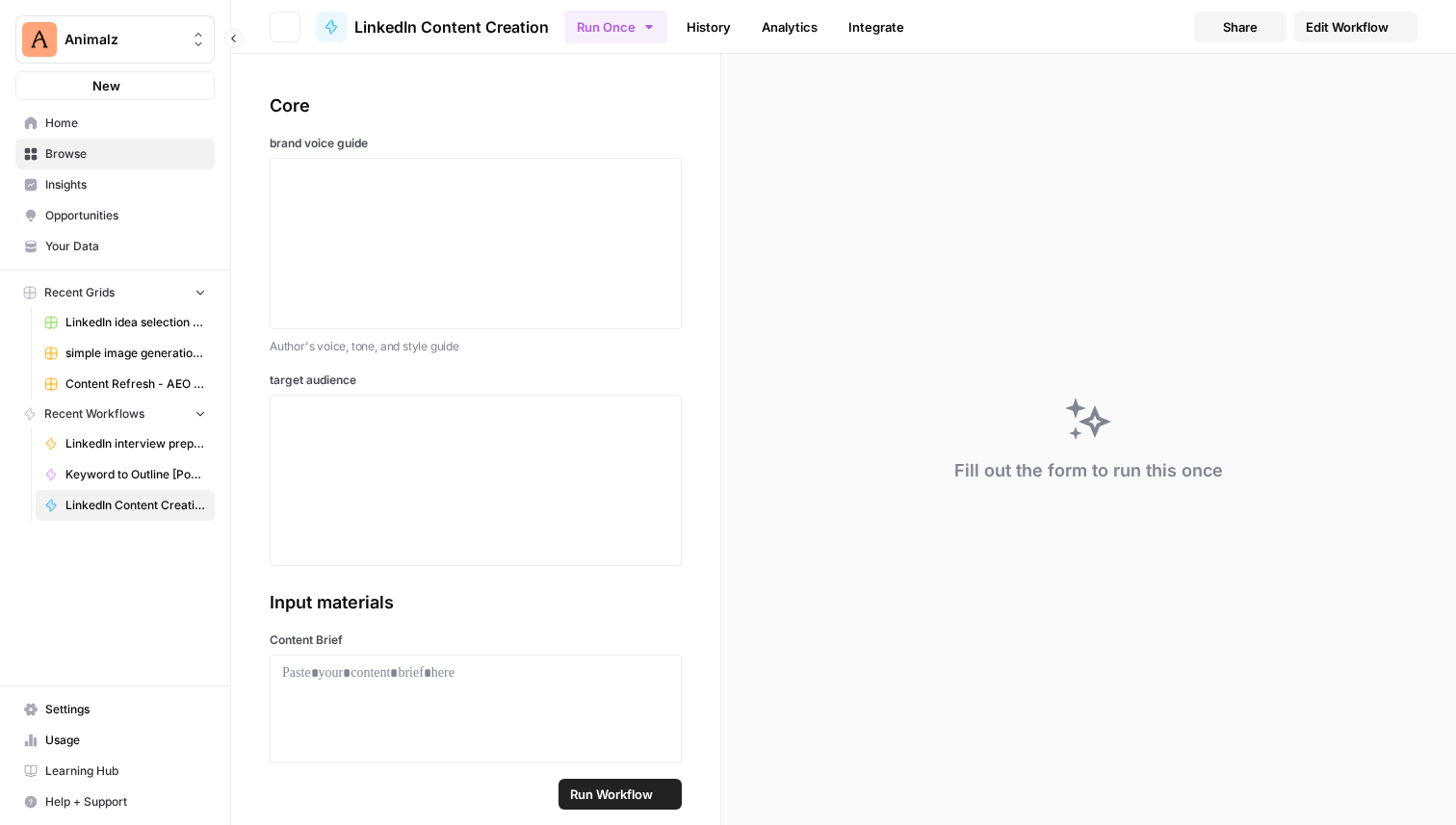  I want to click on p: Author's voice, tone, and style guide, so click(475, 347).